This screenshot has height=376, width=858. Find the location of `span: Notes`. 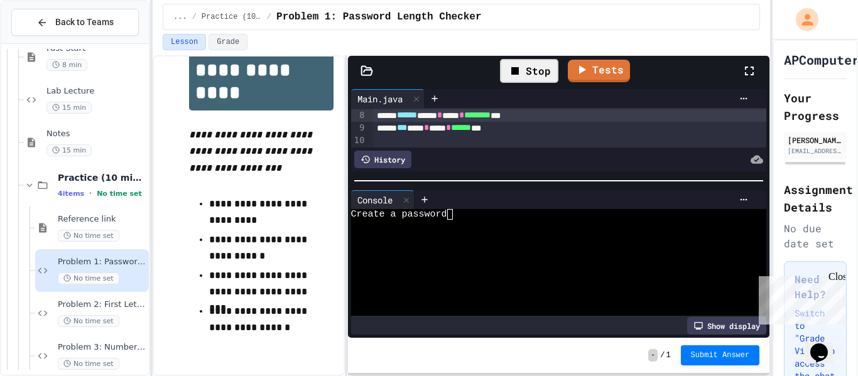

span: Notes is located at coordinates (96, 134).